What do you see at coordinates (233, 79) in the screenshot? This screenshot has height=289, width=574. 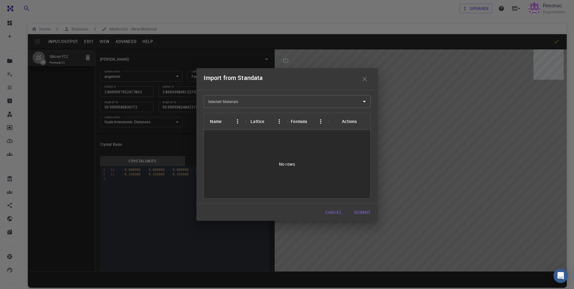 I see `h6: Import from Standata` at bounding box center [233, 79].